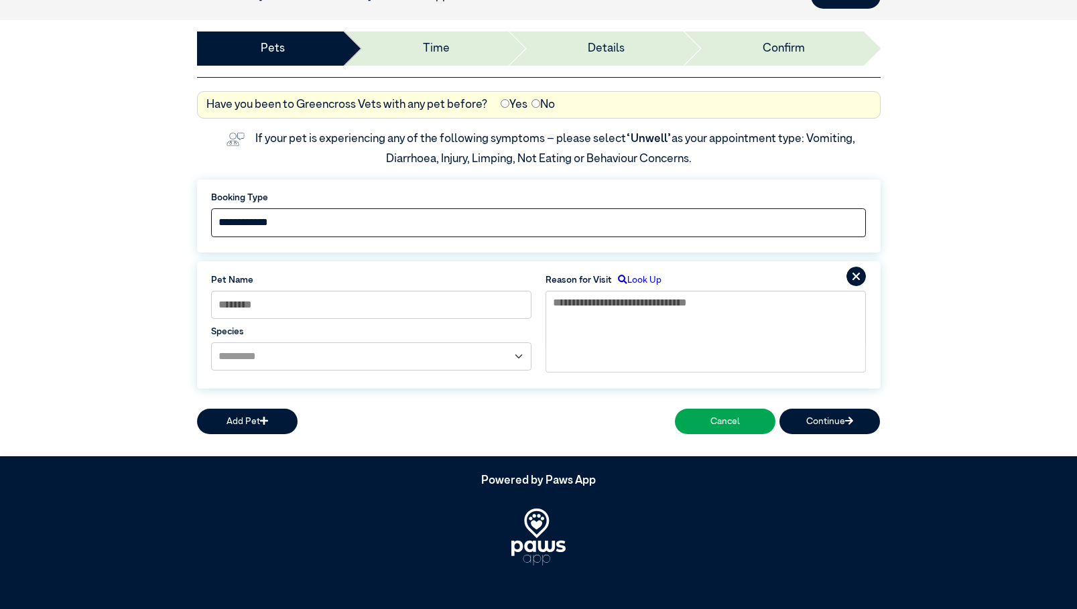 The width and height of the screenshot is (1077, 609). I want to click on label: No, so click(543, 105).